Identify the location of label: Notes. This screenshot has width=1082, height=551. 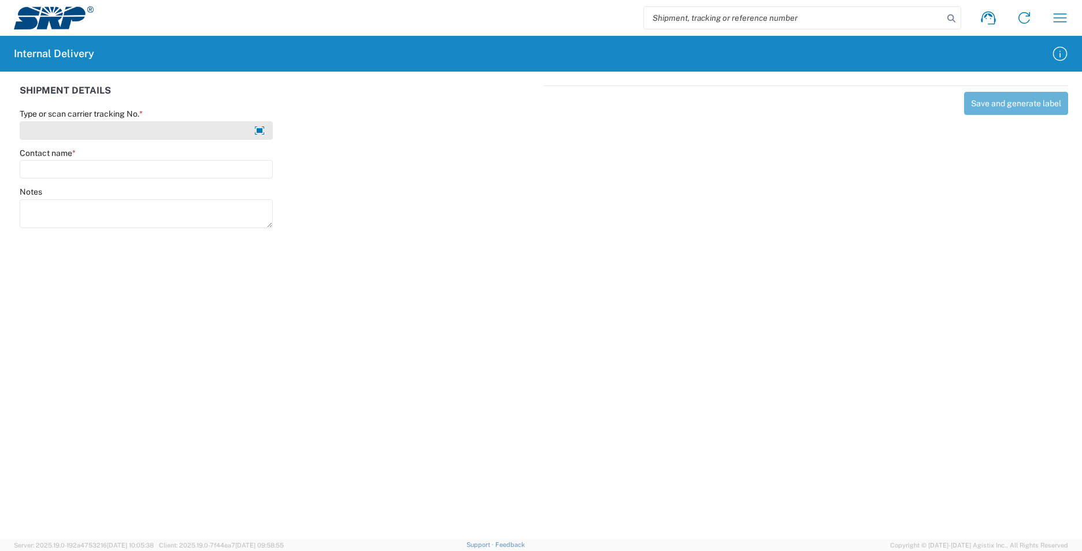
(31, 192).